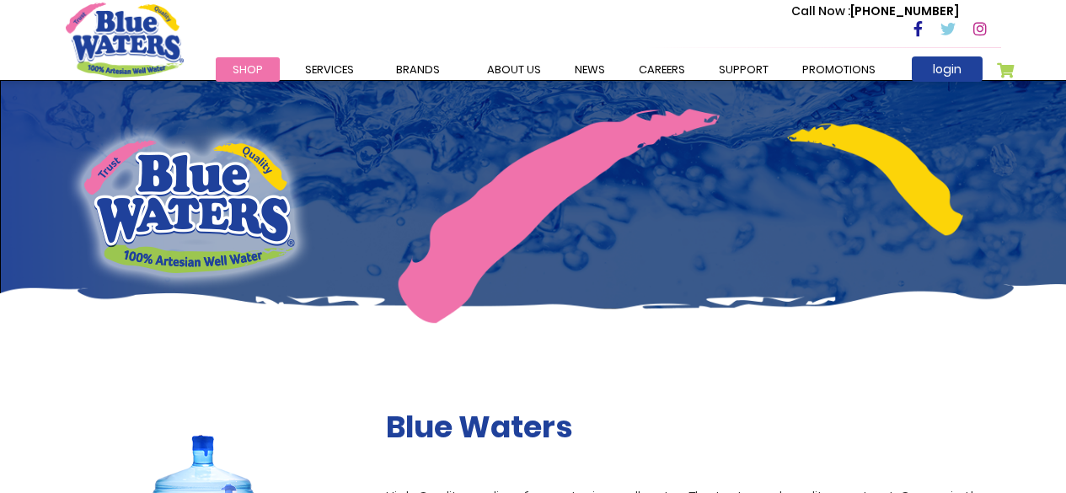 The height and width of the screenshot is (493, 1066). I want to click on h2: Blue Waters, so click(694, 426).